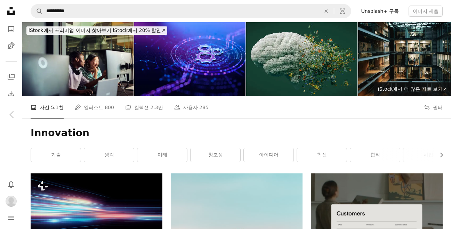 The width and height of the screenshot is (451, 229). Describe the element at coordinates (96, 218) in the screenshot. I see `a: 우주와 은하수 별 복고풍 스타일의 3d 그림에서 광속 줌 여행. 우주와 은하수 스타 복고풍 스타일의 3d 그림에서 광속 줌 여행.` at that location.